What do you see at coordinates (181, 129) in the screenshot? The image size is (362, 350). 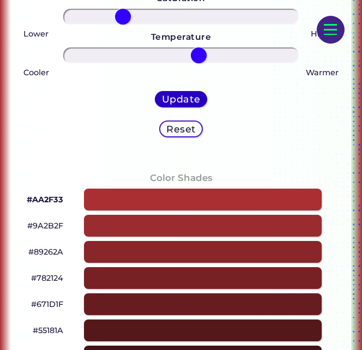 I see `h5: Reset` at bounding box center [181, 129].